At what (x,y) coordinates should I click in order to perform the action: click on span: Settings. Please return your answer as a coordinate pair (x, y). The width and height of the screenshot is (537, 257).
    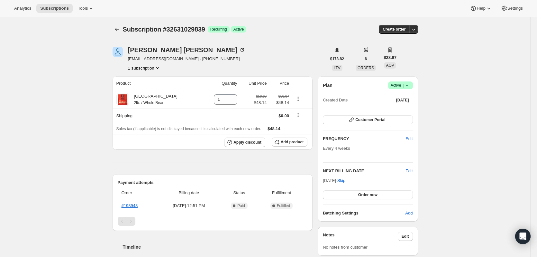
    Looking at the image, I should click on (515, 8).